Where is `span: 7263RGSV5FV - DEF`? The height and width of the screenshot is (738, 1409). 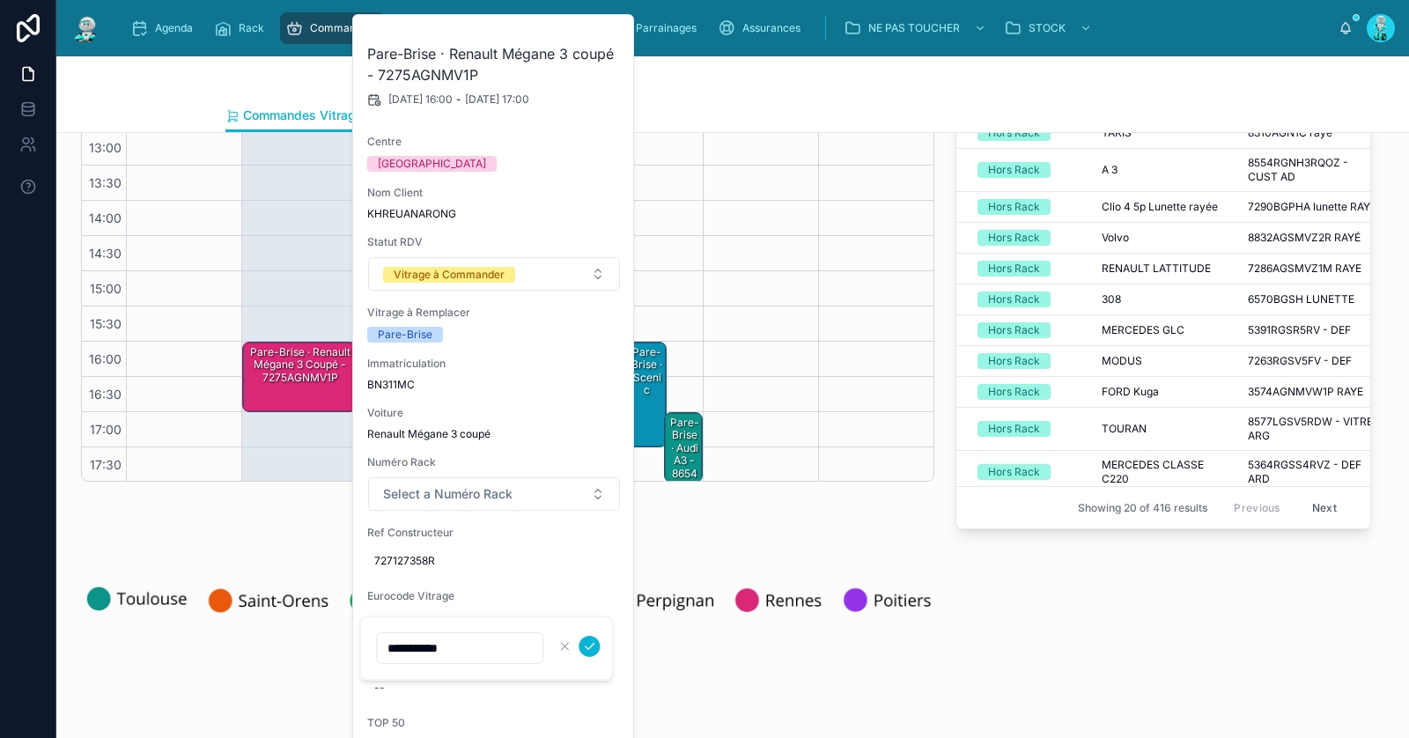
span: 7263RGSV5FV - DEF is located at coordinates (1300, 361).